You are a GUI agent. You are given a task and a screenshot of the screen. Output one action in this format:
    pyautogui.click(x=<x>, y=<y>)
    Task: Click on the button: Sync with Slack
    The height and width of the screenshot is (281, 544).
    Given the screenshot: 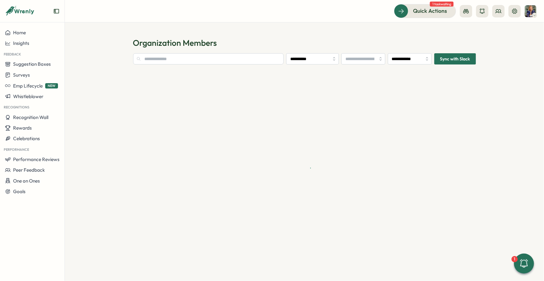 What is the action you would take?
    pyautogui.click(x=455, y=59)
    